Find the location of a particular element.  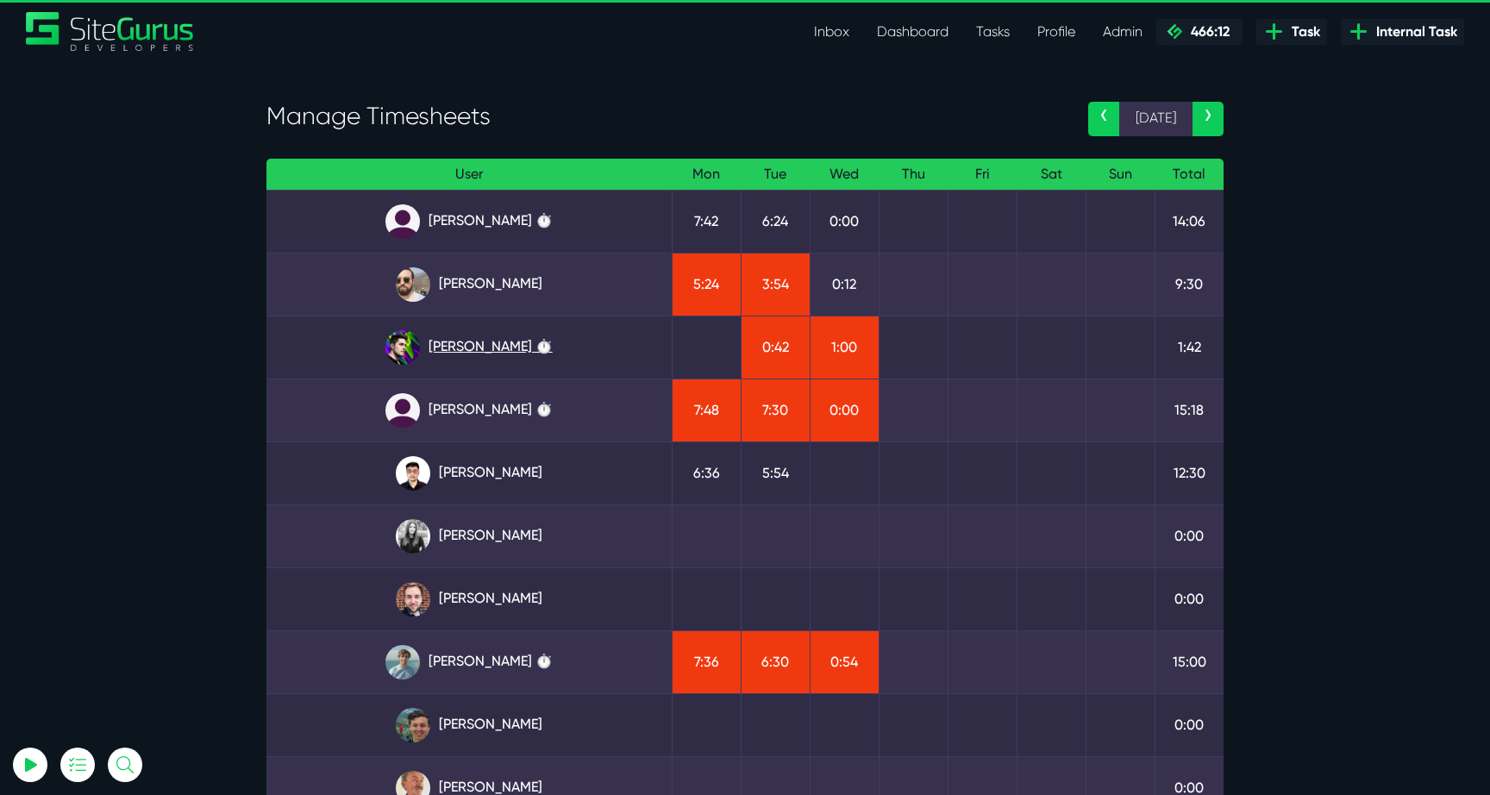

th: Fri is located at coordinates (982, 174).